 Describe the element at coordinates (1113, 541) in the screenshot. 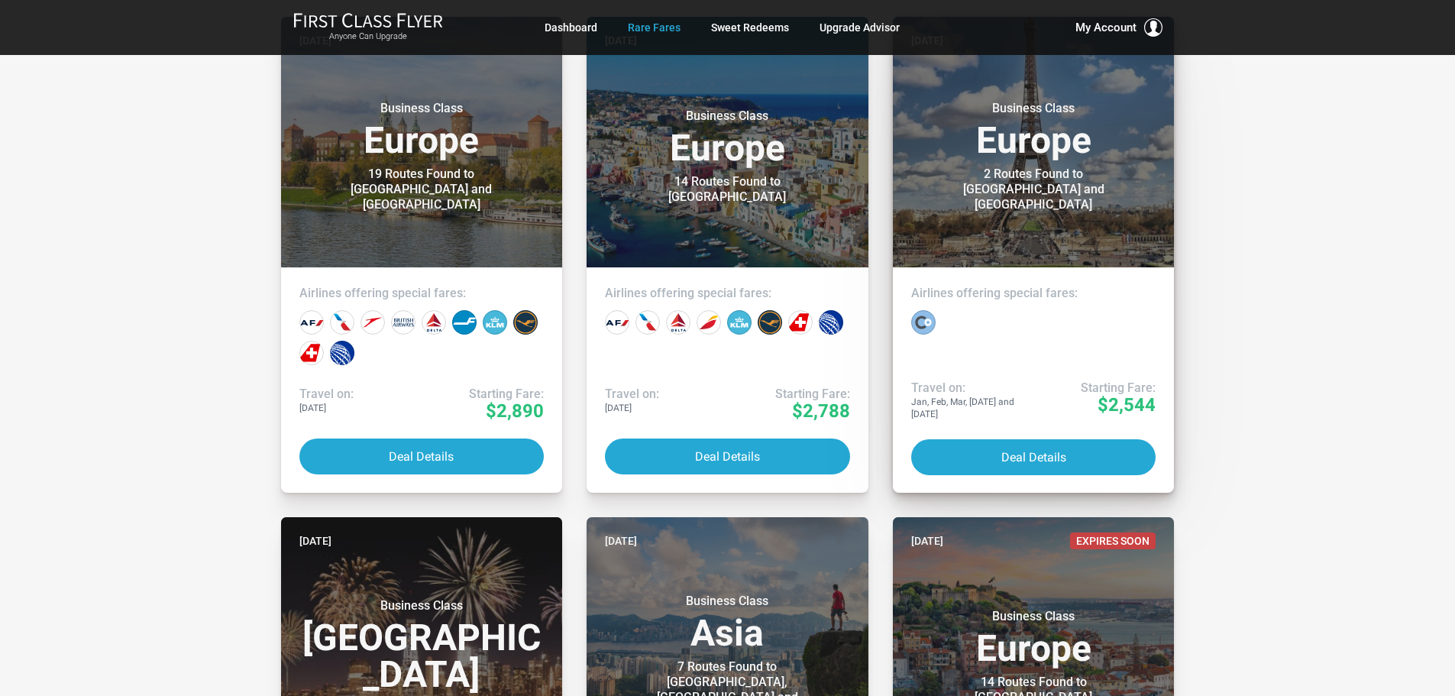

I see `span: Expires Soon` at that location.